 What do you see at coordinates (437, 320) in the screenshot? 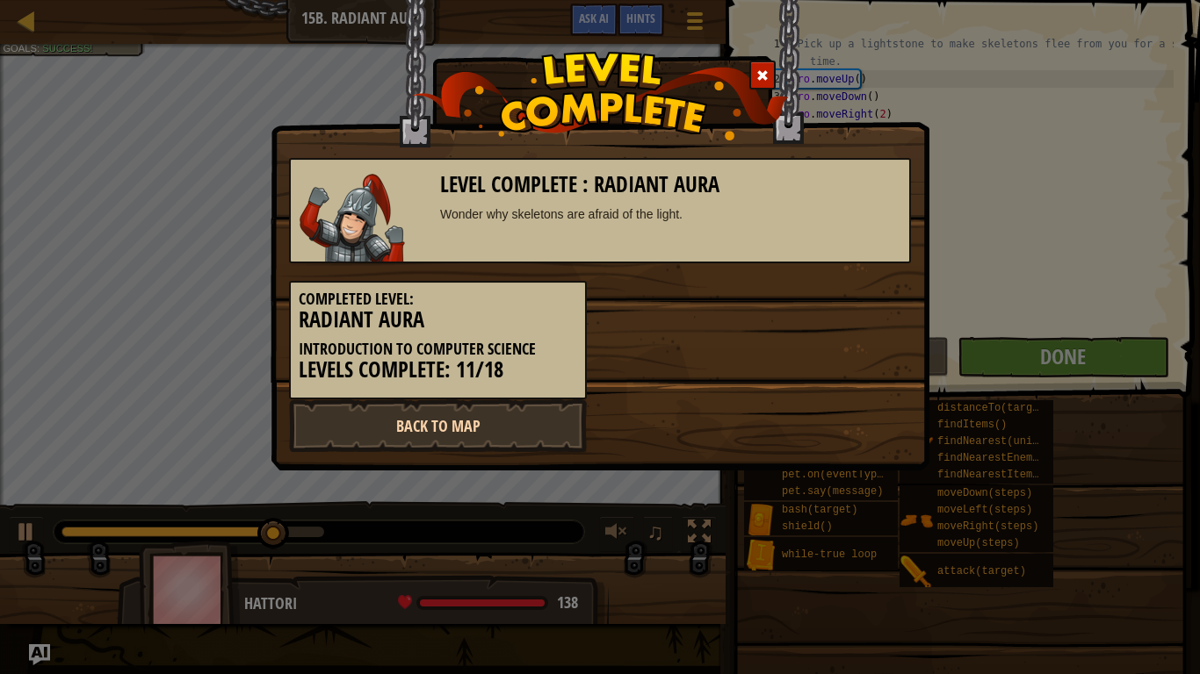
I see `h3: Radiant Aura` at bounding box center [437, 320].